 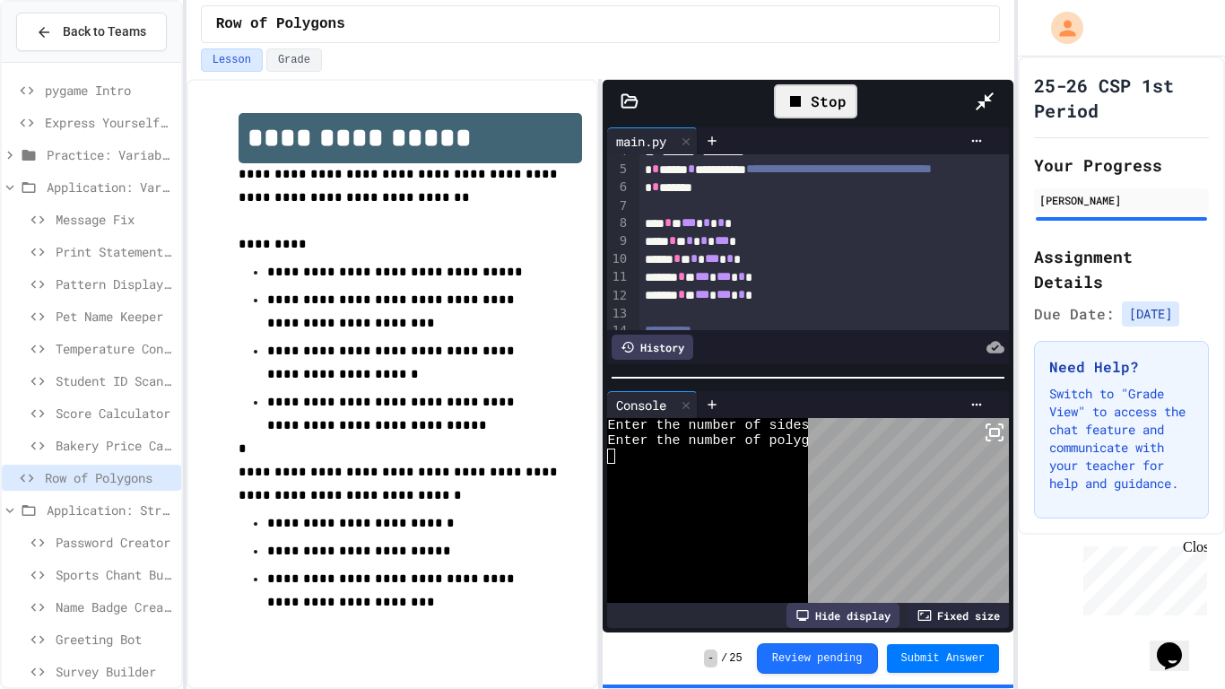 What do you see at coordinates (109, 90) in the screenshot?
I see `span: pygame Intro` at bounding box center [109, 90].